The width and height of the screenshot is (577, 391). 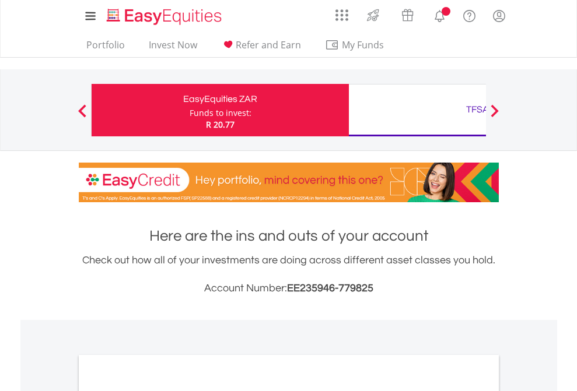 I want to click on span: My Funds, so click(x=363, y=45).